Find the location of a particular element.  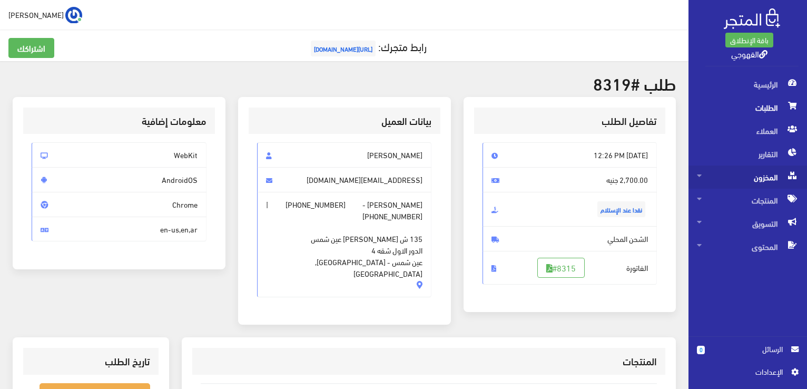

span: الطلبات is located at coordinates (747, 107).